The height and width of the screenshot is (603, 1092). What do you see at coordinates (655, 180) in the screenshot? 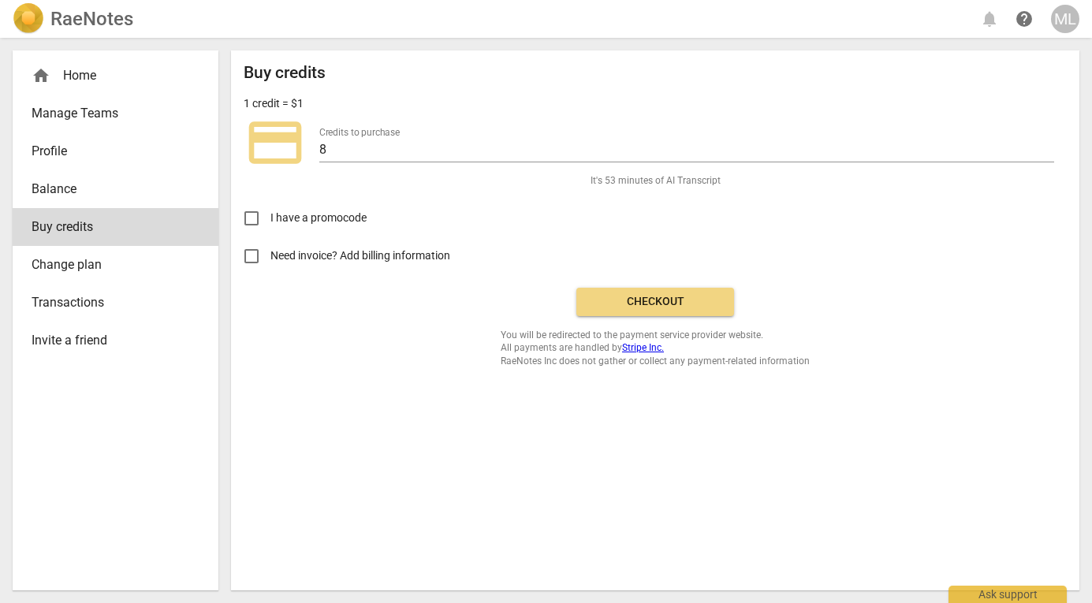
I see `span: It's 53 minutes of AI Transcript` at bounding box center [655, 180].